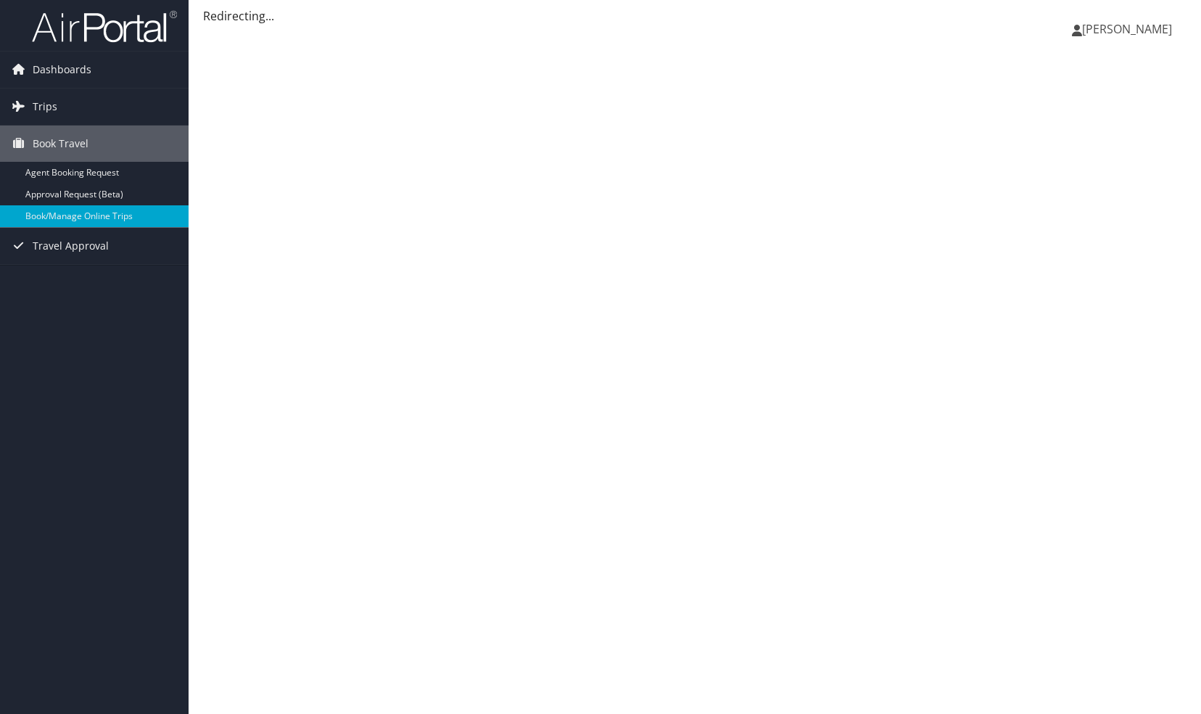  What do you see at coordinates (45, 107) in the screenshot?
I see `span: Trips` at bounding box center [45, 107].